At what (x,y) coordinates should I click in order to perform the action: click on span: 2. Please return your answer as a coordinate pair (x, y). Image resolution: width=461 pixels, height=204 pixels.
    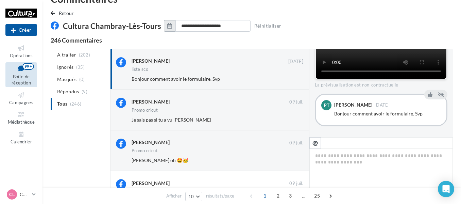
    Looking at the image, I should click on (278, 196).